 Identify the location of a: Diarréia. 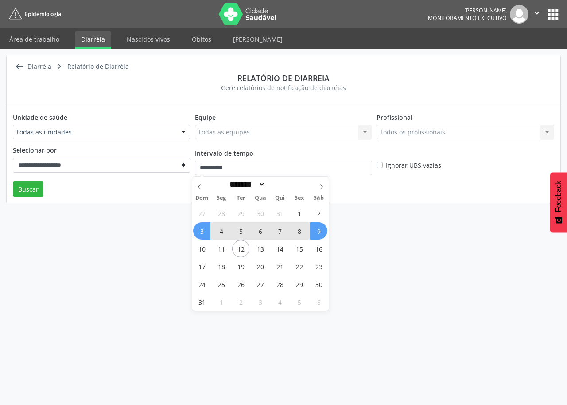
(93, 40).